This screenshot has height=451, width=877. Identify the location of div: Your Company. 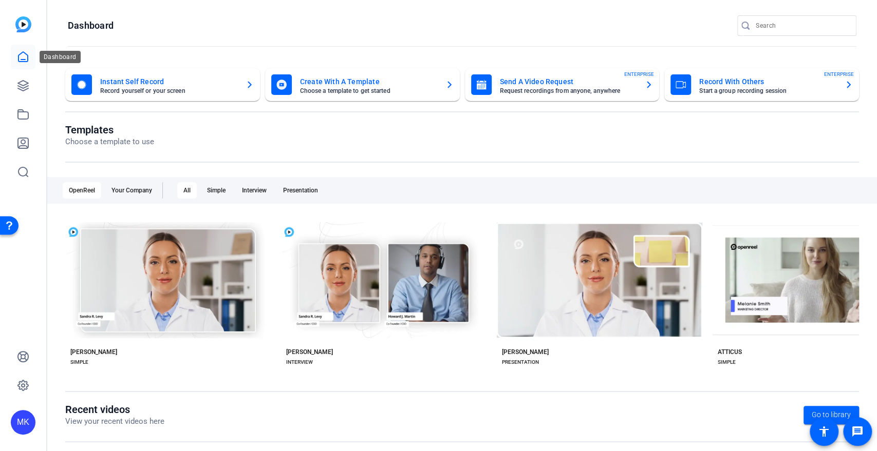
(131, 191).